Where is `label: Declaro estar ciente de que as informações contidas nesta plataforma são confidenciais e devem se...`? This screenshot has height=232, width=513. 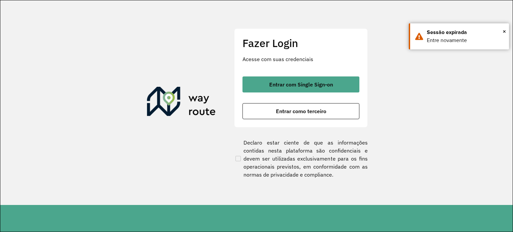 label: Declaro estar ciente de que as informações contidas nesta plataforma são confidenciais e devem se... is located at coordinates (301, 159).